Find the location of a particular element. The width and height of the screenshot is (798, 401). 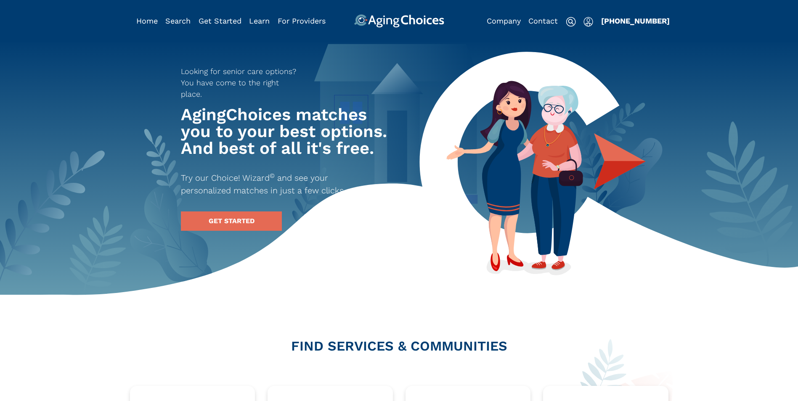

p: Looking for senior care options? You have come to the right place. is located at coordinates (242, 82).